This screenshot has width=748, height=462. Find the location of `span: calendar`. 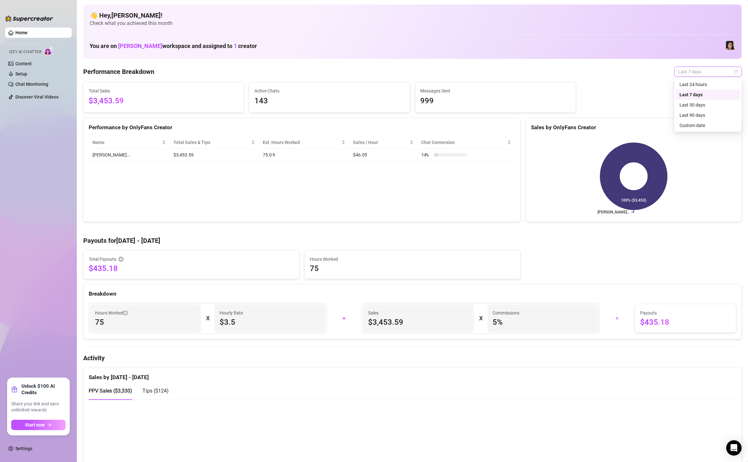

span: calendar is located at coordinates (736, 72).